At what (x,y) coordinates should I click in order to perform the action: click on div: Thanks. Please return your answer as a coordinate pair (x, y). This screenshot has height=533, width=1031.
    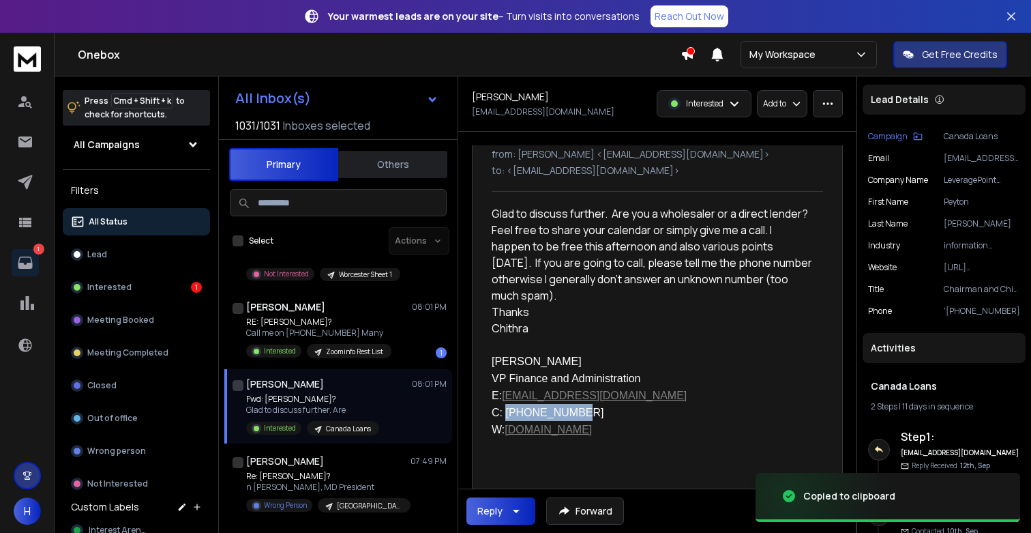
    Looking at the image, I should click on (652, 312).